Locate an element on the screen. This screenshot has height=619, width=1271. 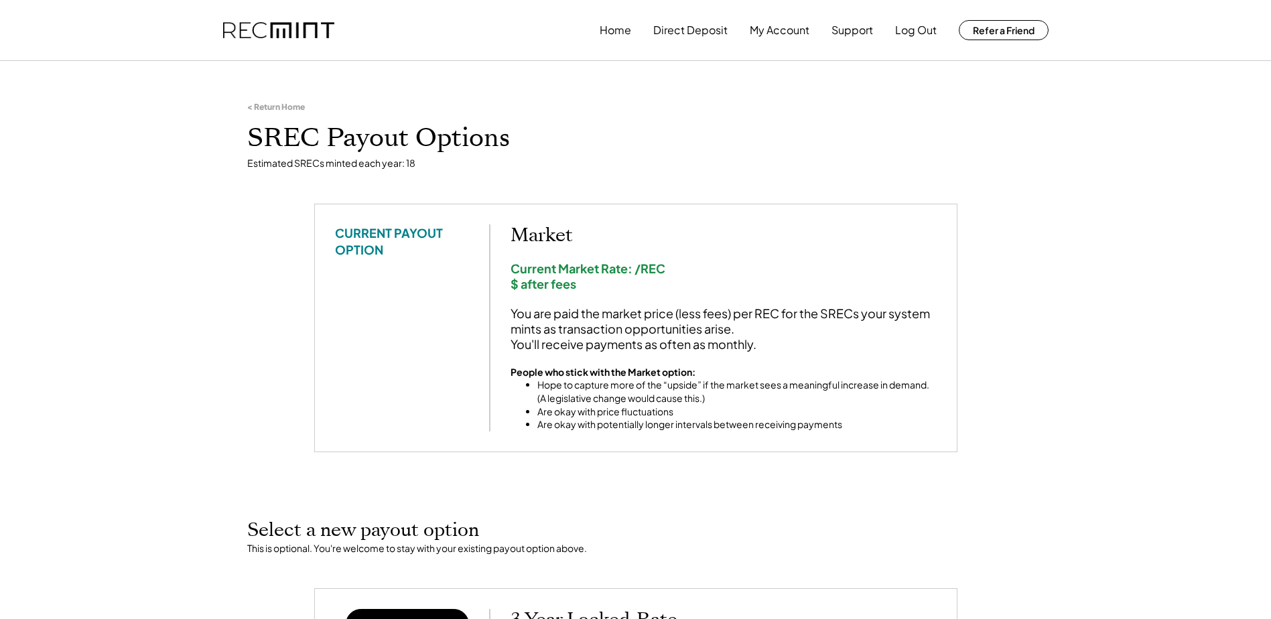
div: Estimated SRECs minted each year: 18 is located at coordinates (636, 163).